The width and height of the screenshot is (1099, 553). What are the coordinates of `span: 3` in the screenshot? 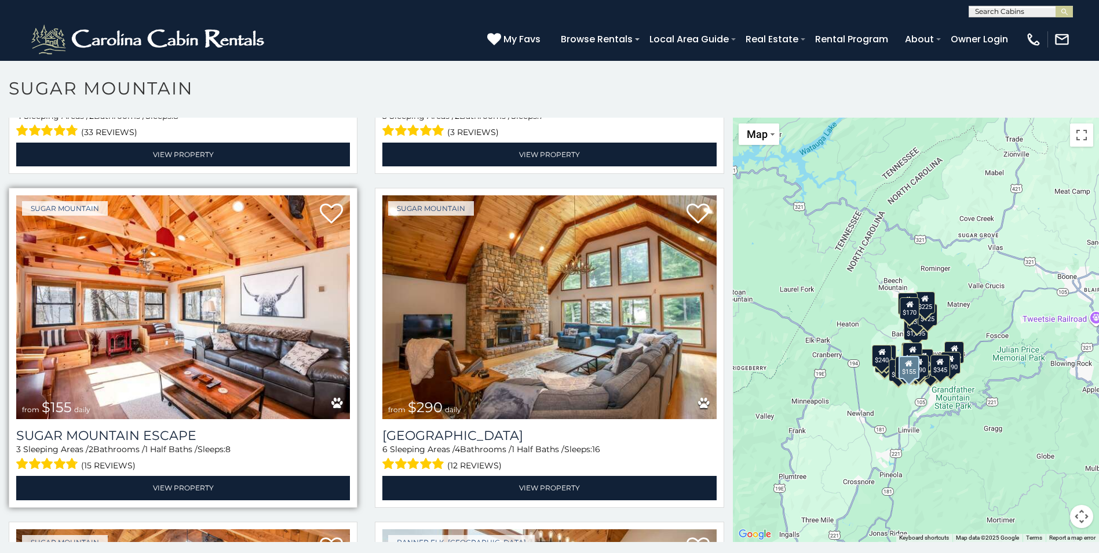 It's located at (19, 449).